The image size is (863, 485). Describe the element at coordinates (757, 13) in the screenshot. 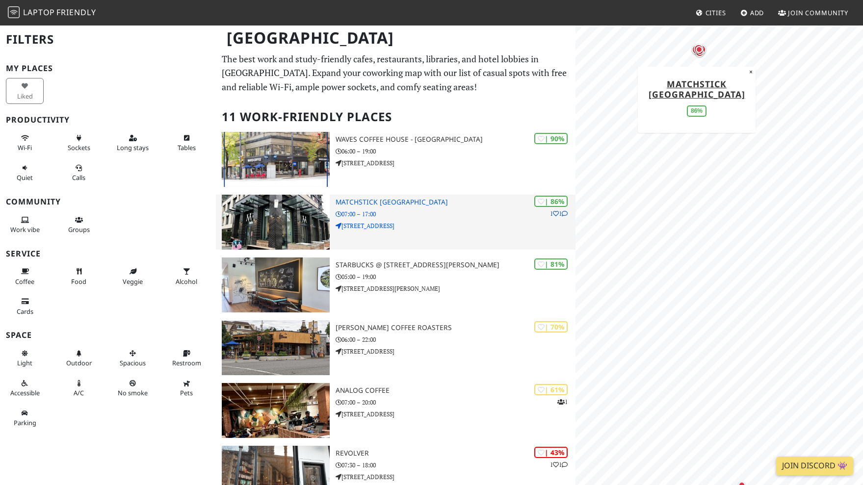

I see `span: Add` at that location.